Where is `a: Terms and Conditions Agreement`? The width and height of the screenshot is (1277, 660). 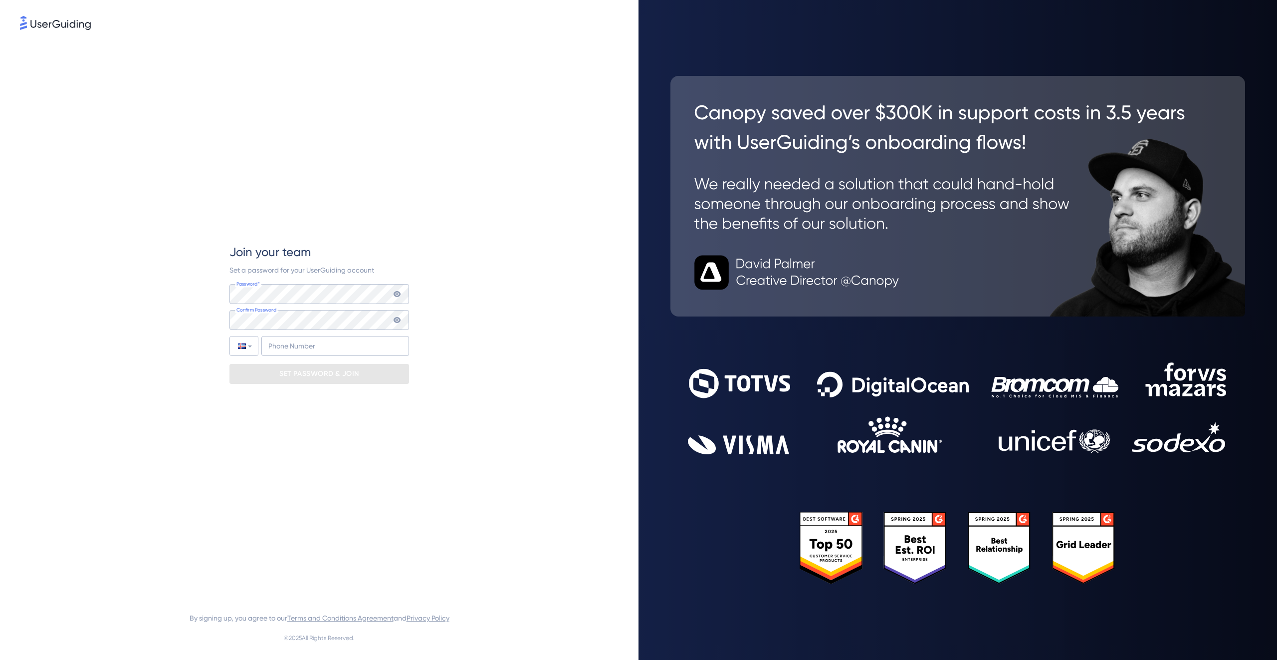 a: Terms and Conditions Agreement is located at coordinates (340, 618).